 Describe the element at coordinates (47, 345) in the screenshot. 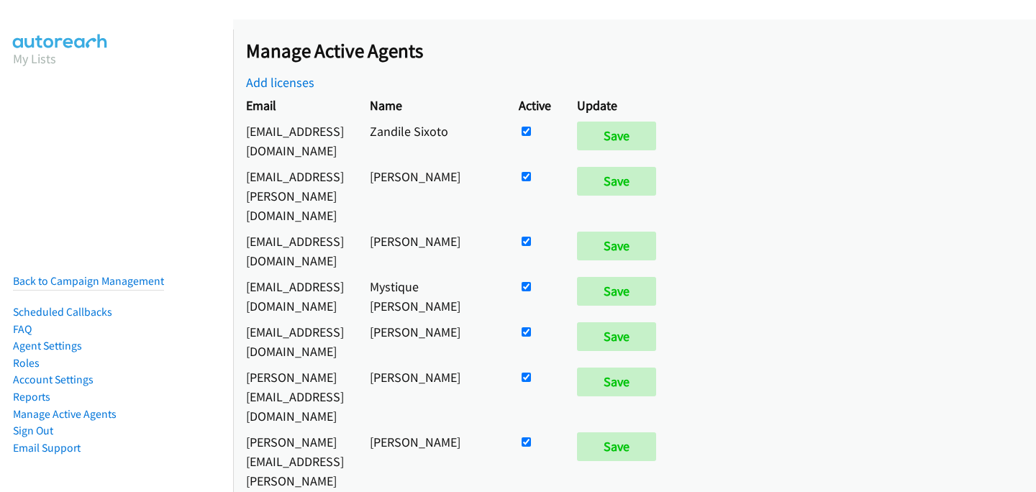

I see `a: Agent Settings` at that location.